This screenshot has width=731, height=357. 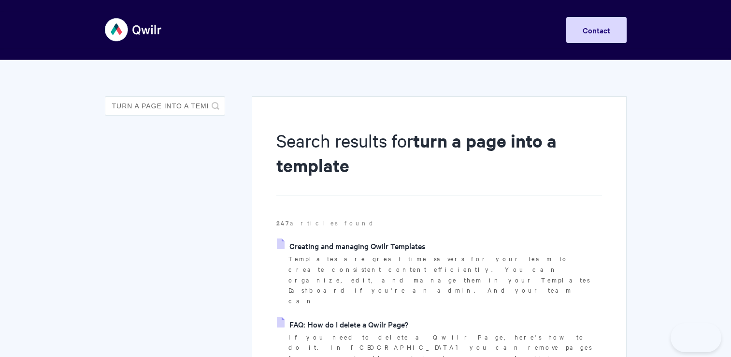 I want to click on p: articles found, so click(x=439, y=223).